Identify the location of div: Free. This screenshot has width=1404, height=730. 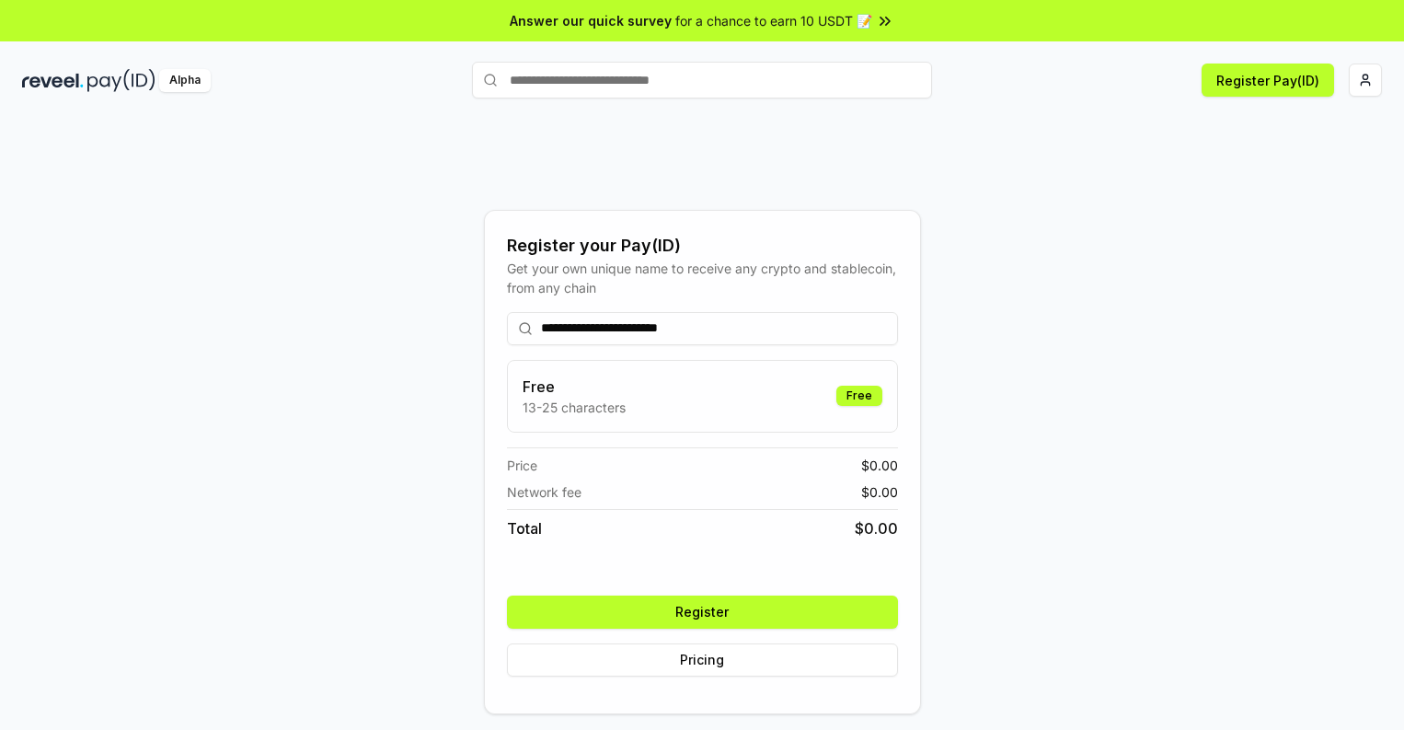
(859, 396).